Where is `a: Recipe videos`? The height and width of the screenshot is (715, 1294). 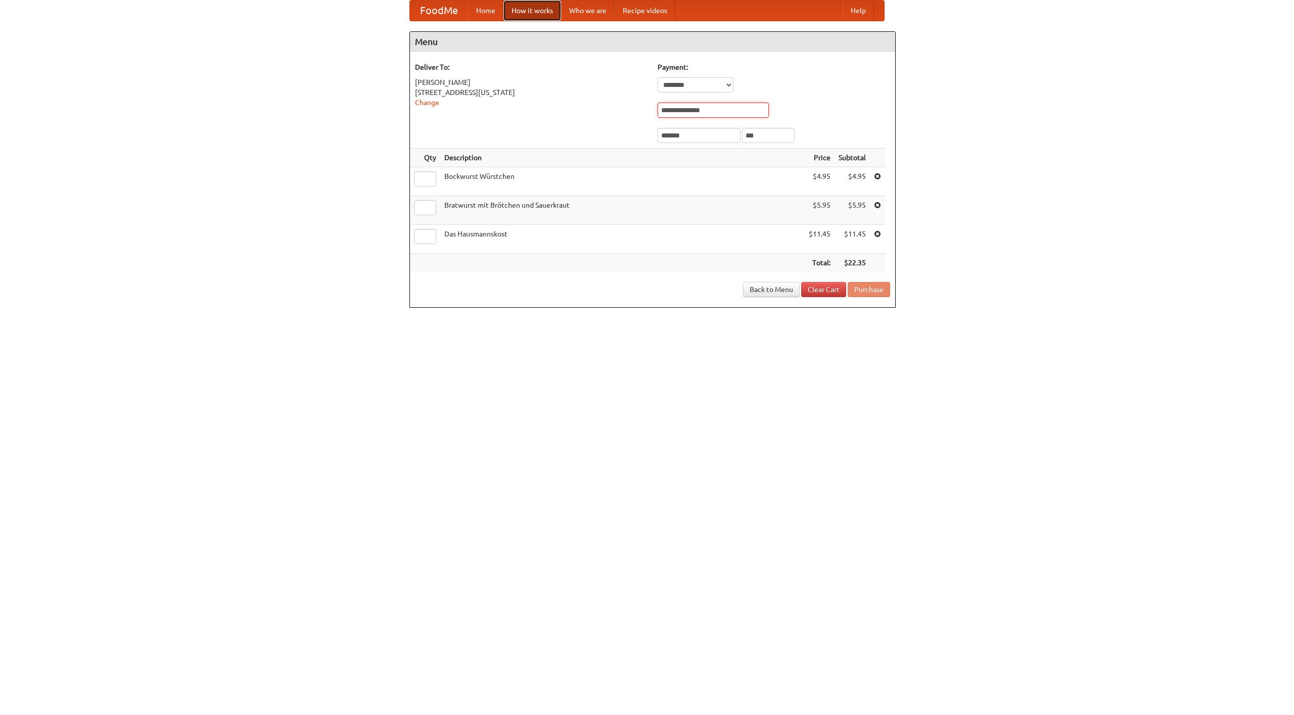
a: Recipe videos is located at coordinates (645, 11).